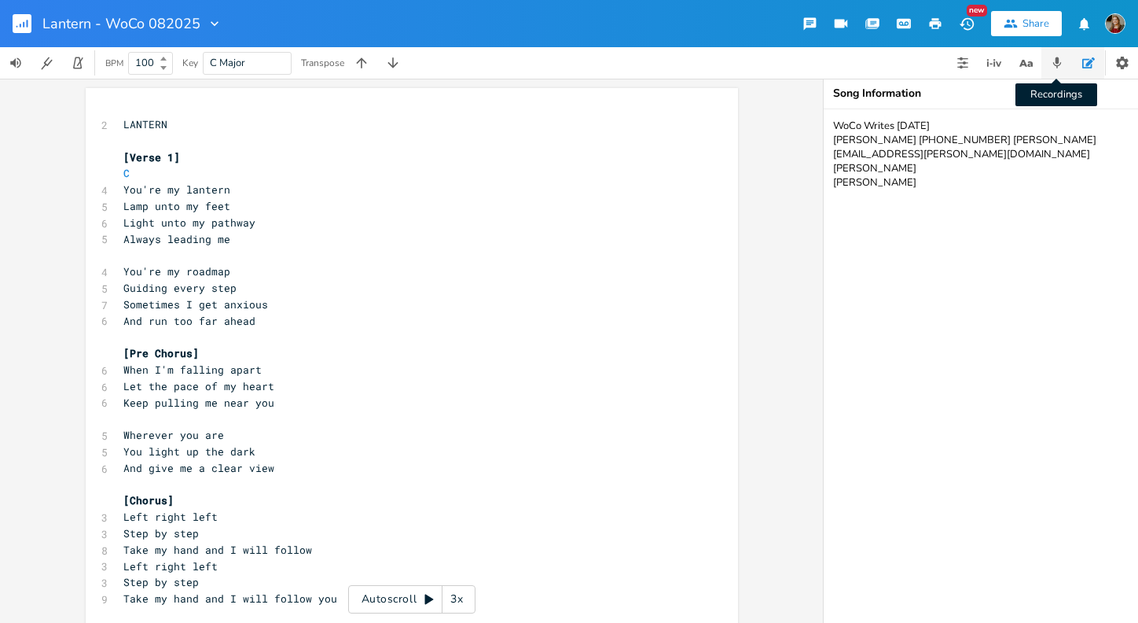 This screenshot has height=623, width=1138. I want to click on div: Key, so click(190, 63).